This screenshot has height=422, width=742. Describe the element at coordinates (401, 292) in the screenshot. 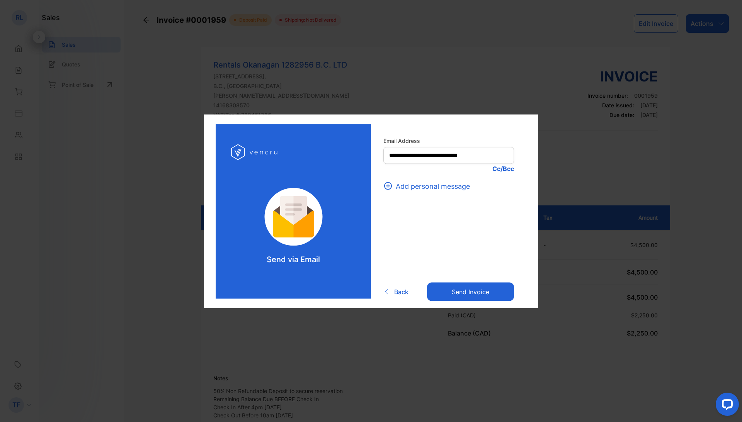

I see `span: Back` at that location.